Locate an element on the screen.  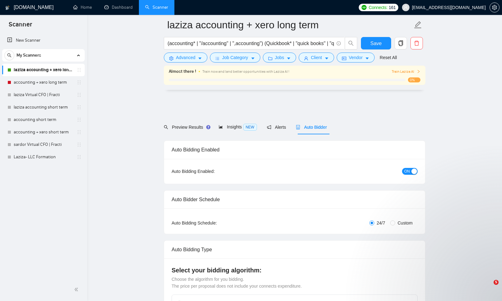
span: Connects: is located at coordinates (378, 7).